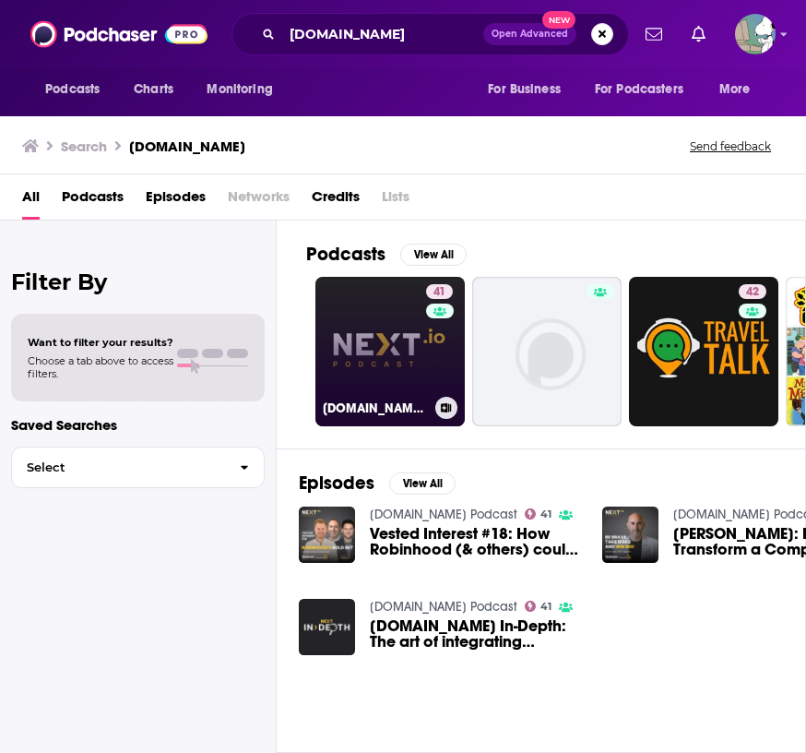 The width and height of the screenshot is (806, 753). Describe the element at coordinates (30, 200) in the screenshot. I see `a: All` at that location.